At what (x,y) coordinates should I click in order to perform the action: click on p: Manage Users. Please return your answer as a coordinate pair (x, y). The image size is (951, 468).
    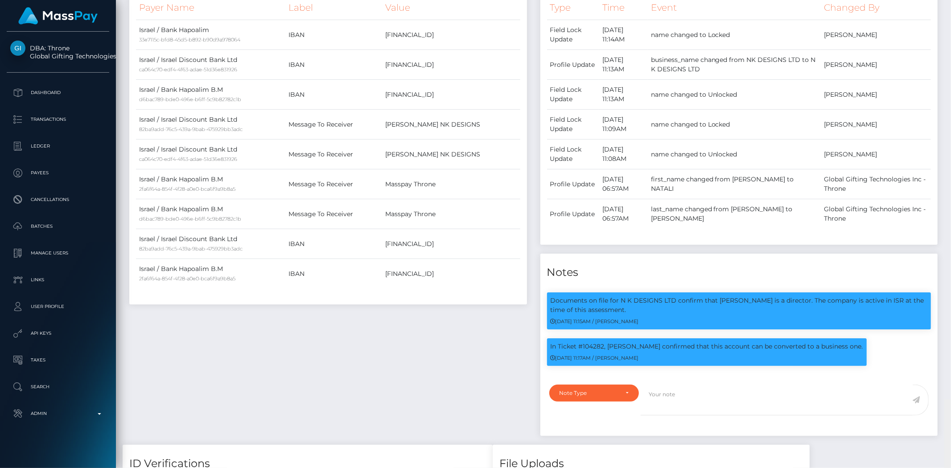
    Looking at the image, I should click on (58, 253).